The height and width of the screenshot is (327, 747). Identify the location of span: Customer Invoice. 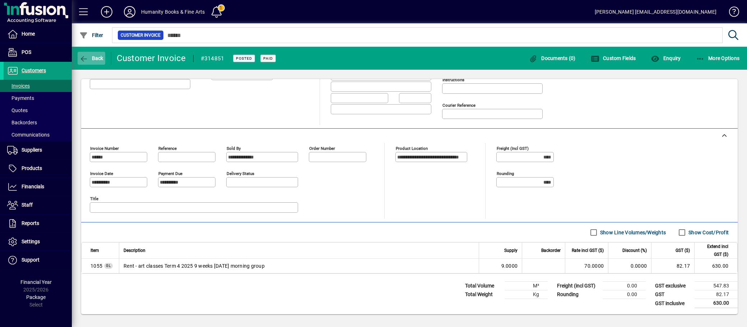
(141, 35).